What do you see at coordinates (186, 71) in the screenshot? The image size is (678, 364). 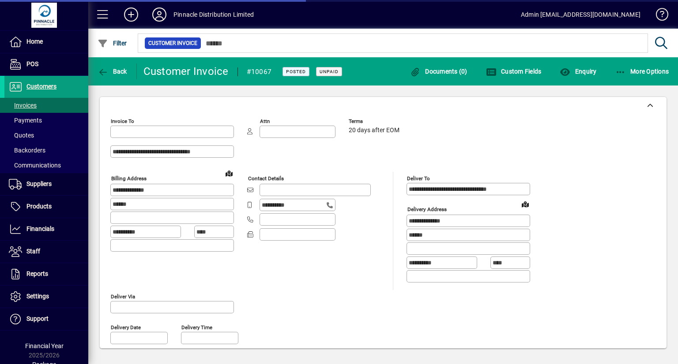 I see `div: Customer Invoice` at bounding box center [186, 71].